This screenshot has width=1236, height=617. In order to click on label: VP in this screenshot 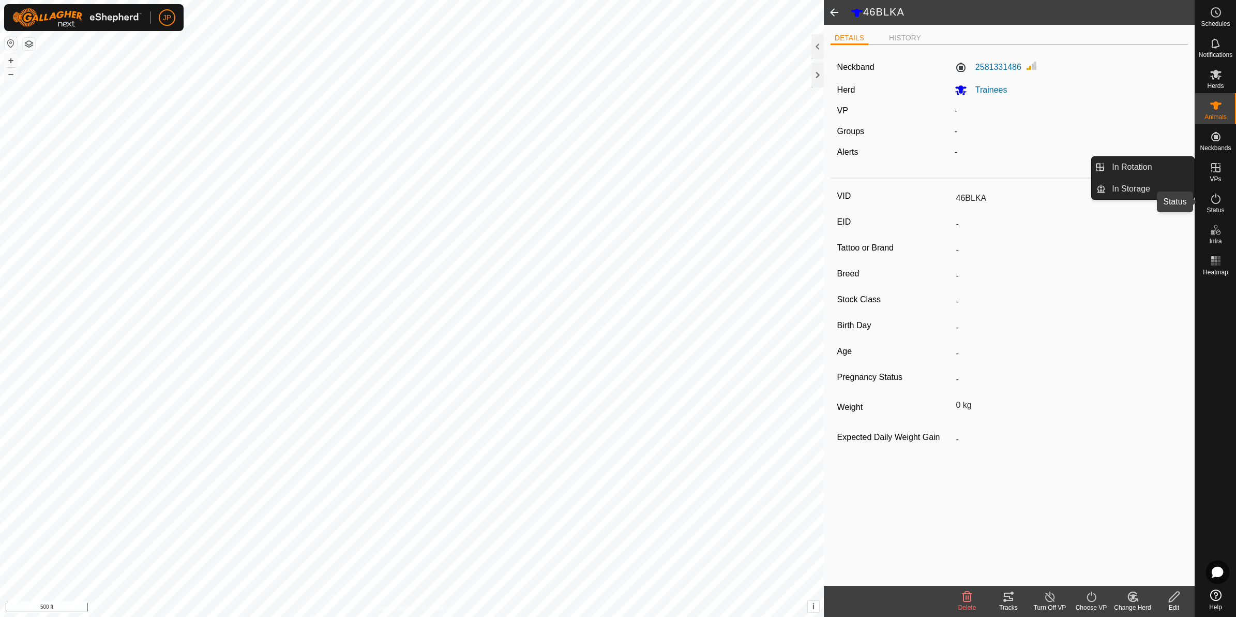, I will do `click(843, 110)`.